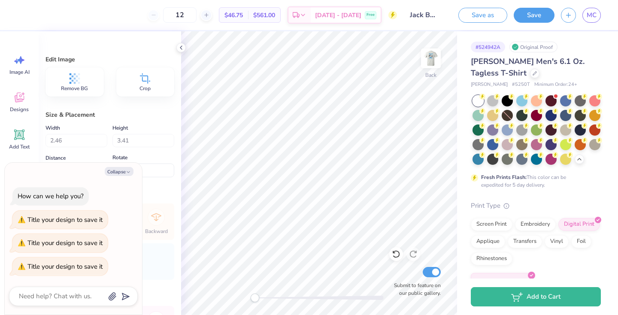 Image resolution: width=618 pixels, height=315 pixels. I want to click on span: MC, so click(591, 15).